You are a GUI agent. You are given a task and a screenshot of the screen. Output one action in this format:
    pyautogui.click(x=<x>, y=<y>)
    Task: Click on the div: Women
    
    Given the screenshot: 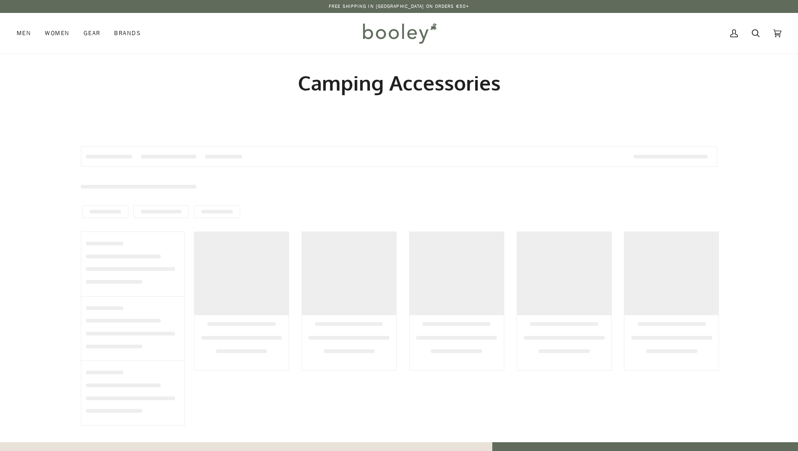 What is the action you would take?
    pyautogui.click(x=57, y=33)
    